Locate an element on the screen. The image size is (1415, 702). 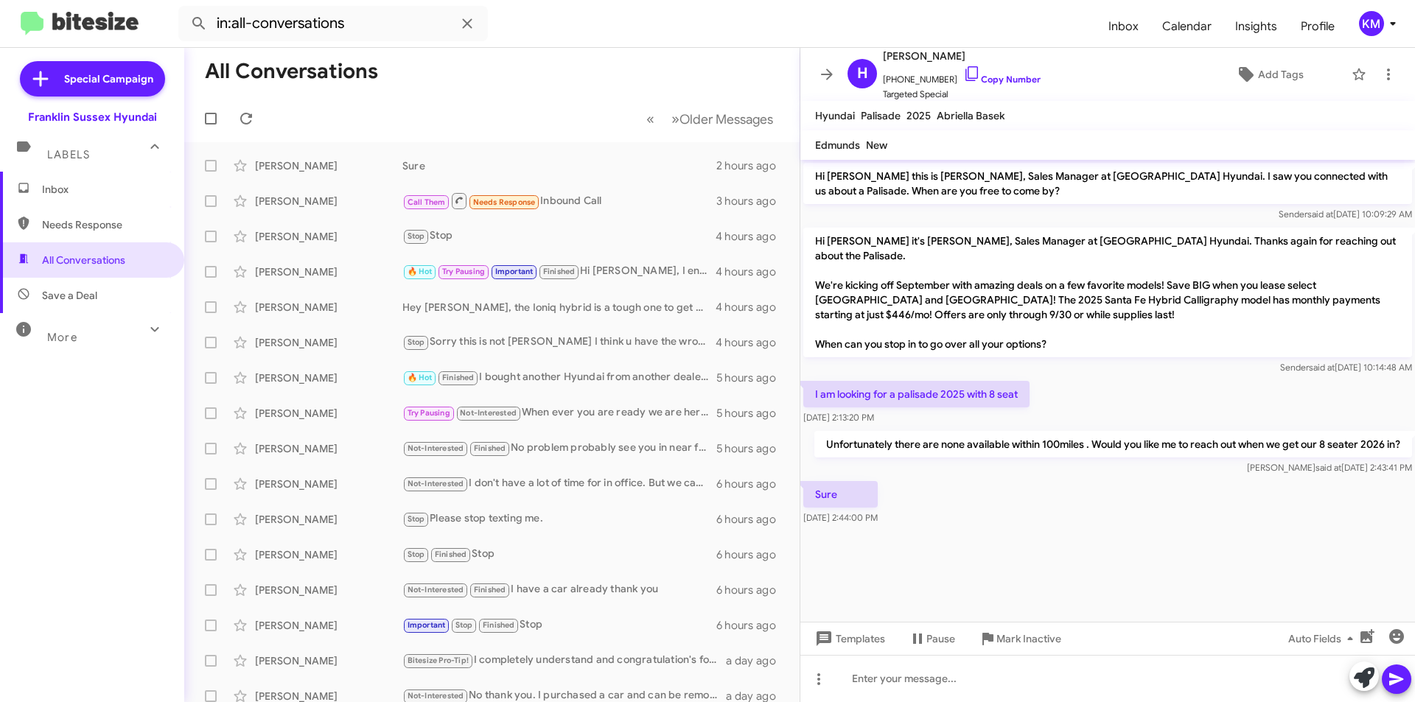
h1: All Conversations is located at coordinates (291, 71).